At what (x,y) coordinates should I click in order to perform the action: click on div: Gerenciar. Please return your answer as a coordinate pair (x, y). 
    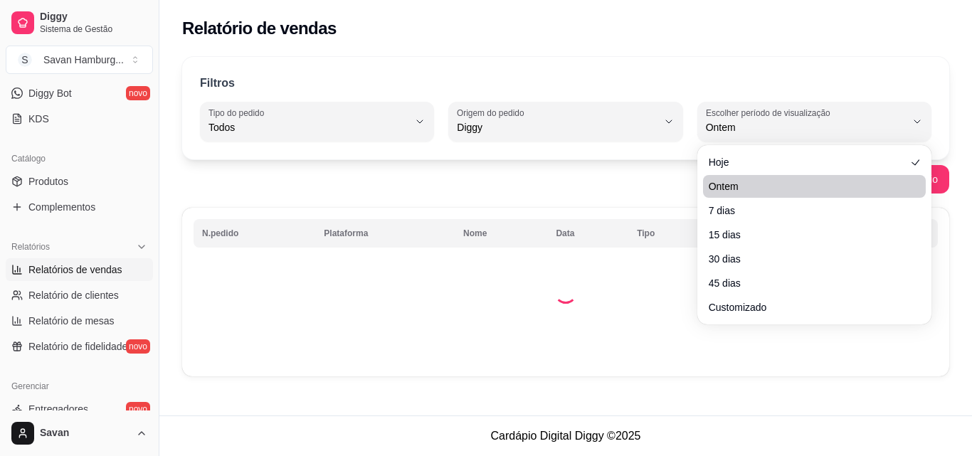
    Looking at the image, I should click on (79, 386).